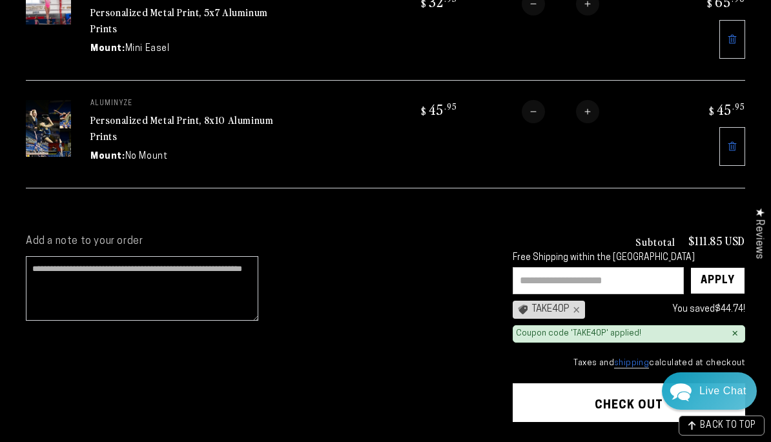 The width and height of the screenshot is (771, 442). What do you see at coordinates (549, 310) in the screenshot?
I see `div: TAKE40P` at bounding box center [549, 310].